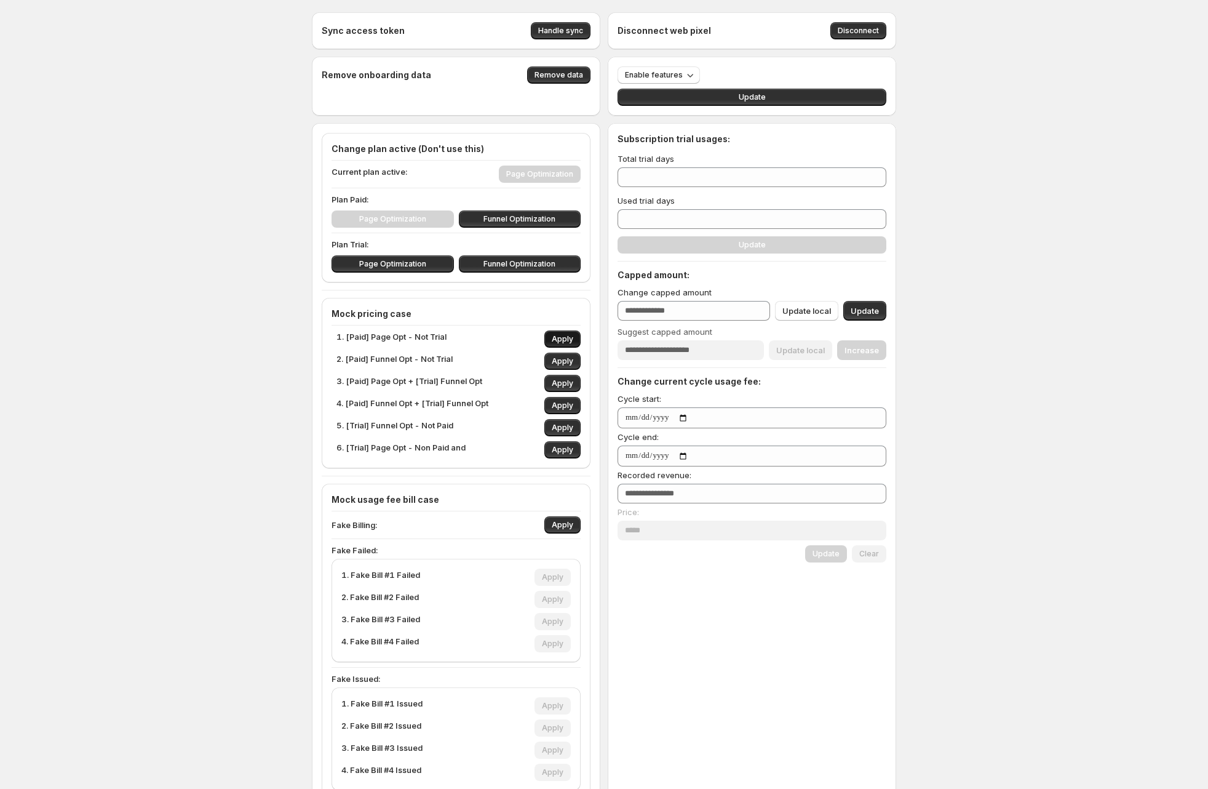 This screenshot has height=789, width=1208. I want to click on h4: Disconnect web pixel, so click(665, 31).